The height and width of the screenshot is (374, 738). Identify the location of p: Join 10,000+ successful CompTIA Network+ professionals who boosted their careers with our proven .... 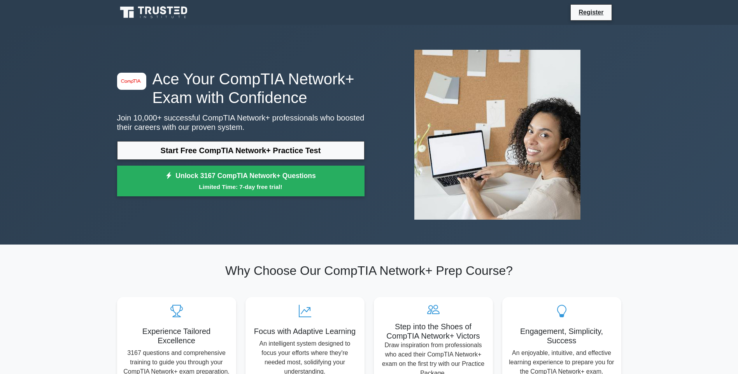
(241, 123).